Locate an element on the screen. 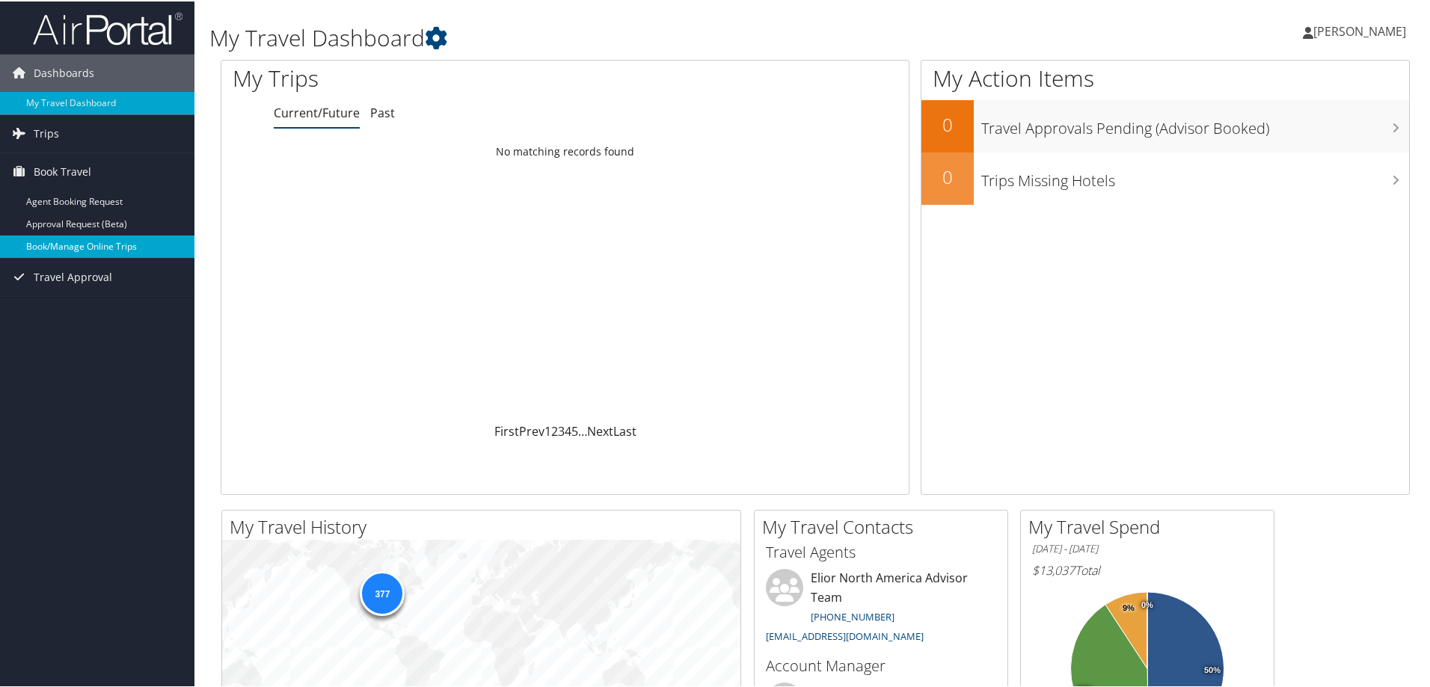 The image size is (1430, 687). h2: My Travel History is located at coordinates (485, 526).